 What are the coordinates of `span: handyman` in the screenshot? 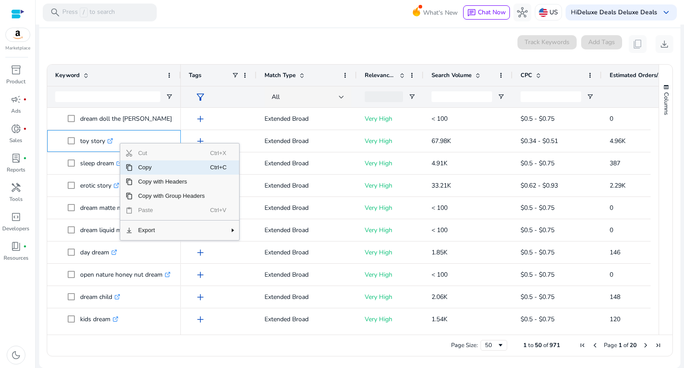 It's located at (16, 188).